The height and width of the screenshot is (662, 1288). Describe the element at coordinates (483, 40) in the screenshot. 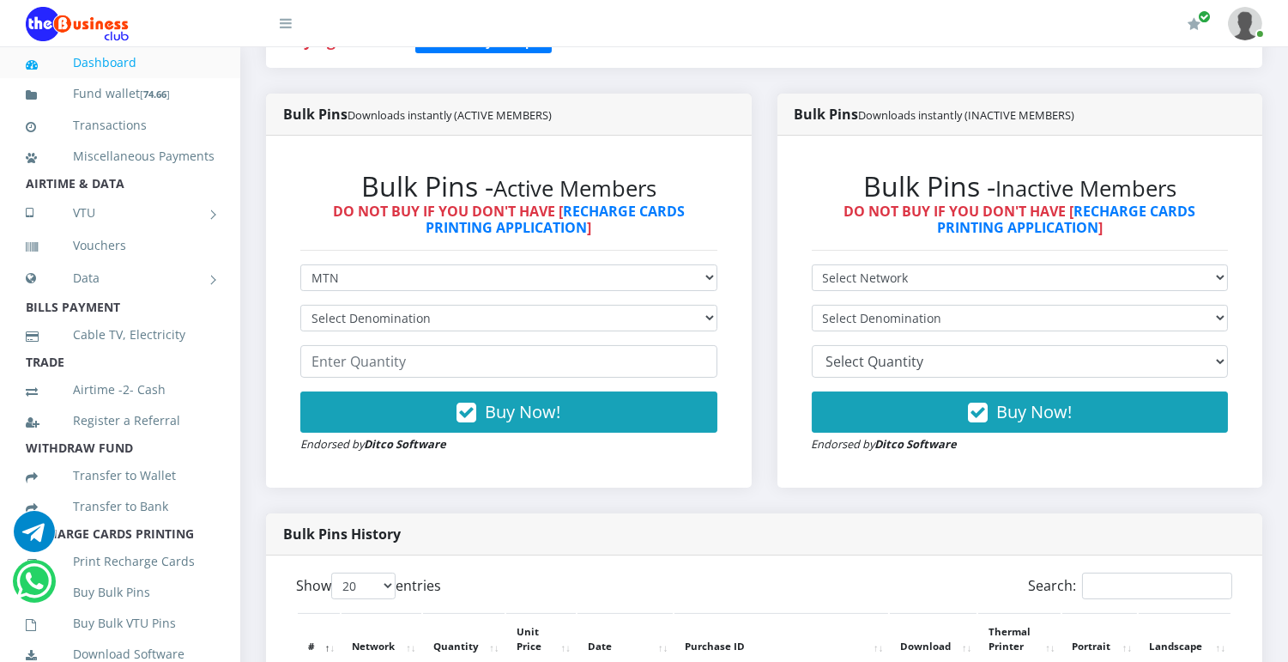

I see `a: Click to Buy Cheaper` at that location.